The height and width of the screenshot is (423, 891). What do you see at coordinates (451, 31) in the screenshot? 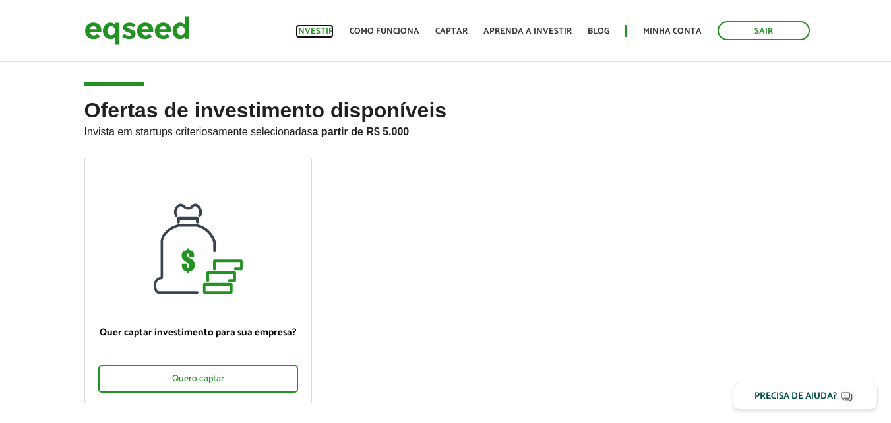
I see `a: Captar` at bounding box center [451, 31].